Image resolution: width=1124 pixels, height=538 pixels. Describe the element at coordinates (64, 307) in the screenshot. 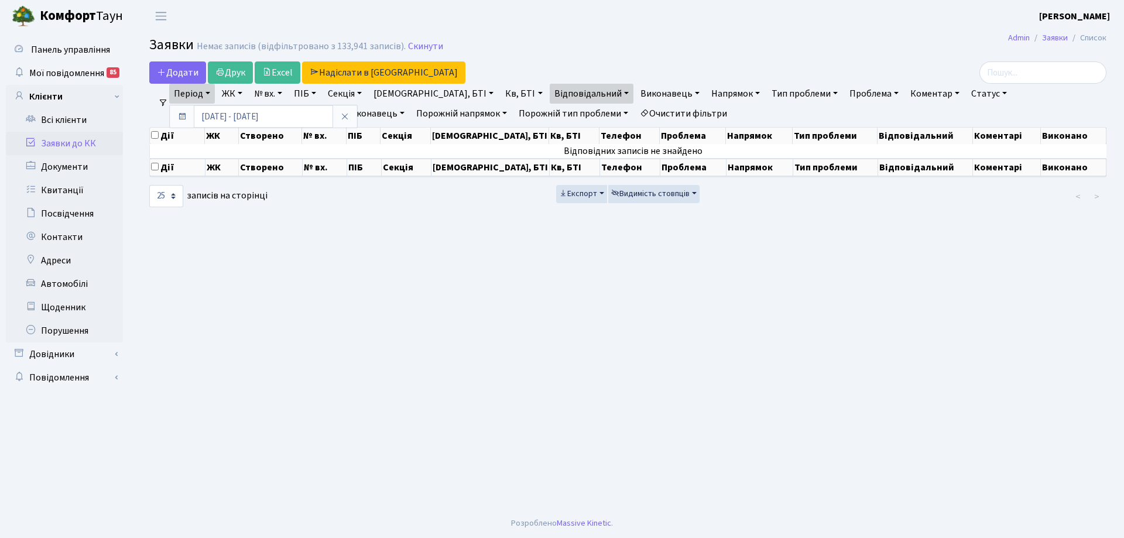

I see `a: Щоденник` at that location.